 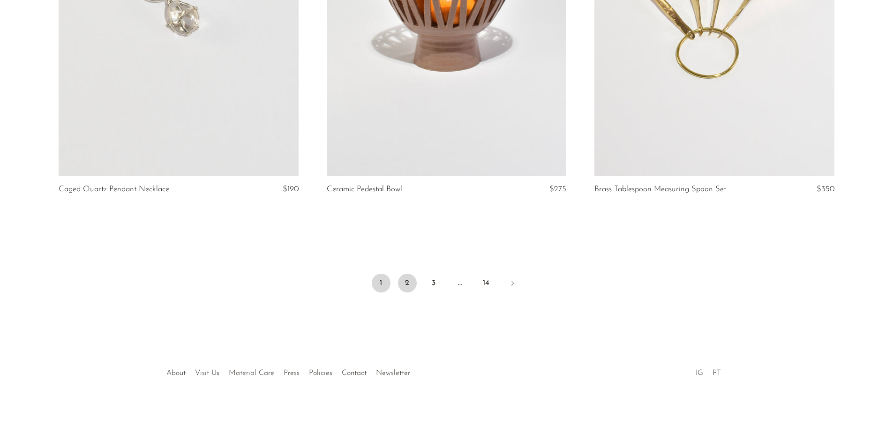 I want to click on a: Caged Quartz Pendant Necklace, so click(x=114, y=189).